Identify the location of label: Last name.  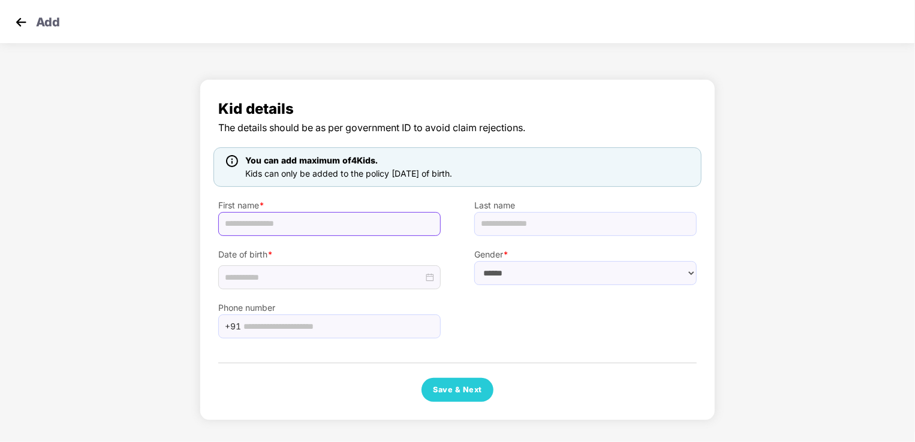
(585, 206).